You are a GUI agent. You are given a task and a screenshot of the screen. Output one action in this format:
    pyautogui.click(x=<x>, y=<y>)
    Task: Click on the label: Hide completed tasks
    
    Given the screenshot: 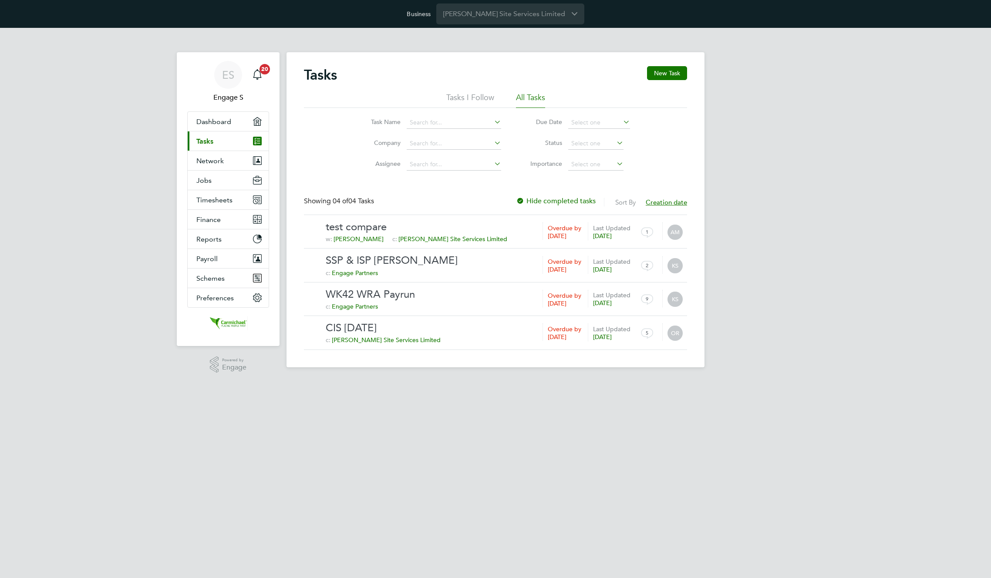 What is the action you would take?
    pyautogui.click(x=556, y=201)
    